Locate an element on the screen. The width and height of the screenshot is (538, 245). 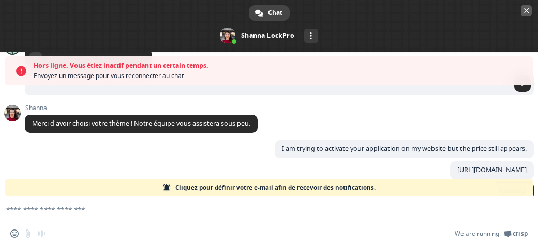
a: We are running.Crisp is located at coordinates (491, 234).